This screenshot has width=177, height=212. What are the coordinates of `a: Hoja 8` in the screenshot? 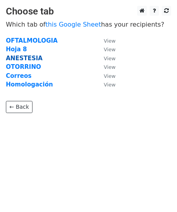 It's located at (16, 49).